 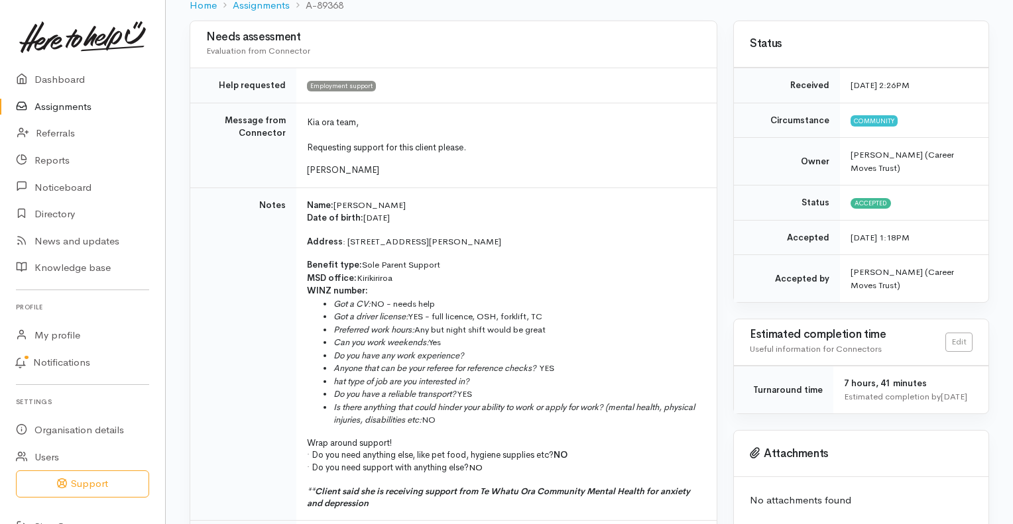 I want to click on td: Accepted, so click(x=787, y=237).